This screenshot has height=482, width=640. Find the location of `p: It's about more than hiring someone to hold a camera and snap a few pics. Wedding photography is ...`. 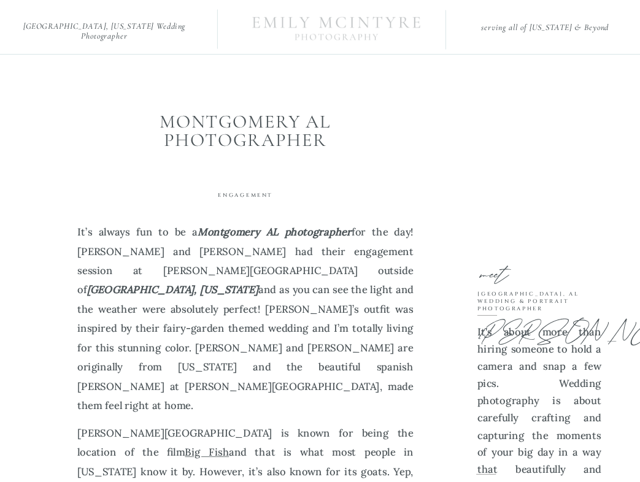

p: It's about more than hiring someone to hold a camera and snap a few pics. Wedding photography is ... is located at coordinates (539, 394).